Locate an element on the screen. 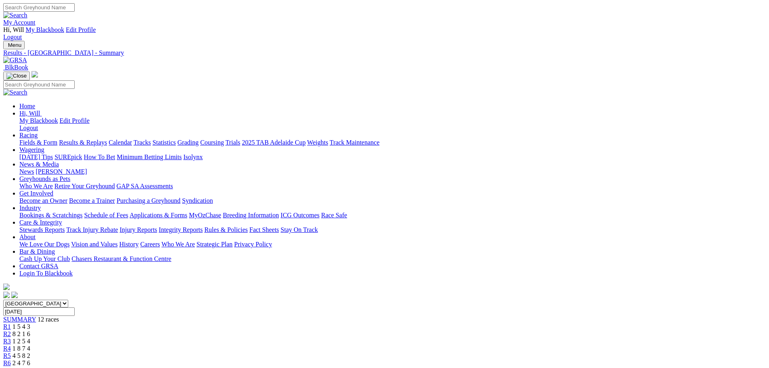  a: R2 is located at coordinates (7, 333).